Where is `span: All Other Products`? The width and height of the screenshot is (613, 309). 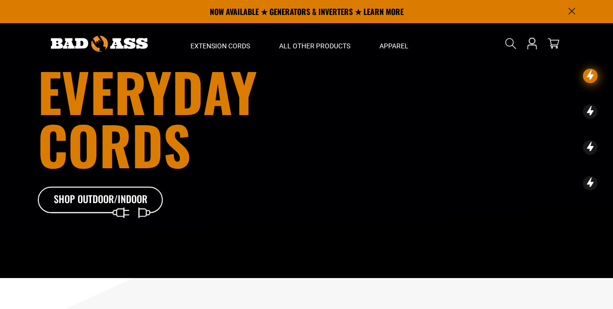 span: All Other Products is located at coordinates (314, 46).